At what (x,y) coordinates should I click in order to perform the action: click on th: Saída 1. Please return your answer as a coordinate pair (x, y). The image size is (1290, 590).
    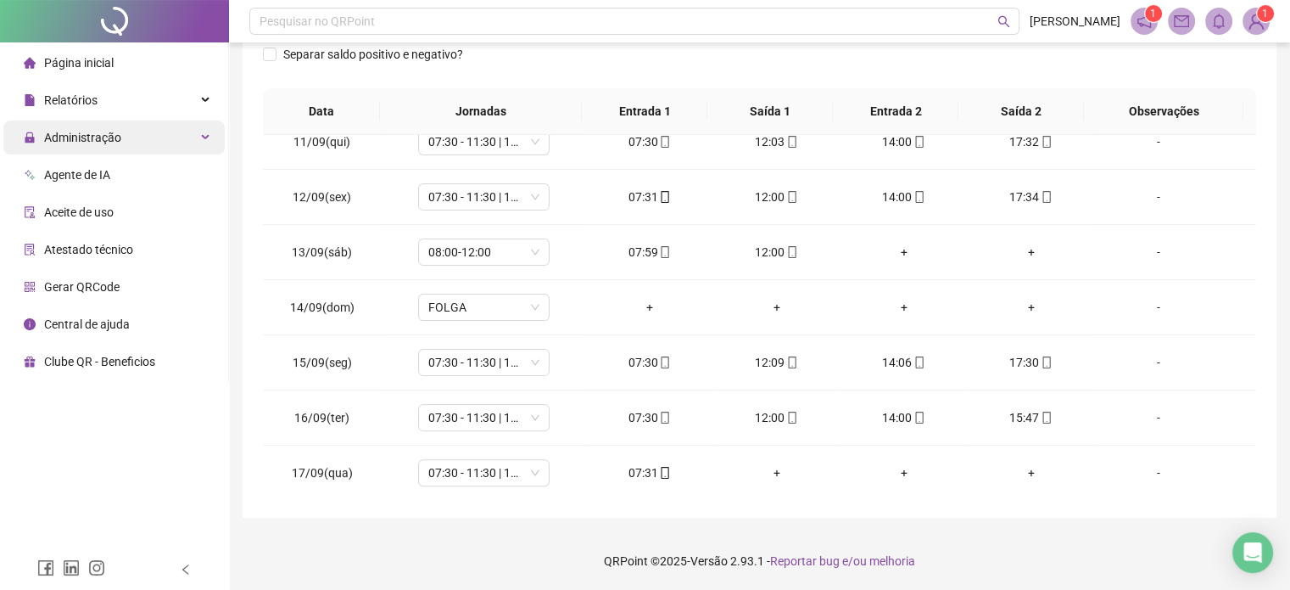
    Looking at the image, I should click on (770, 111).